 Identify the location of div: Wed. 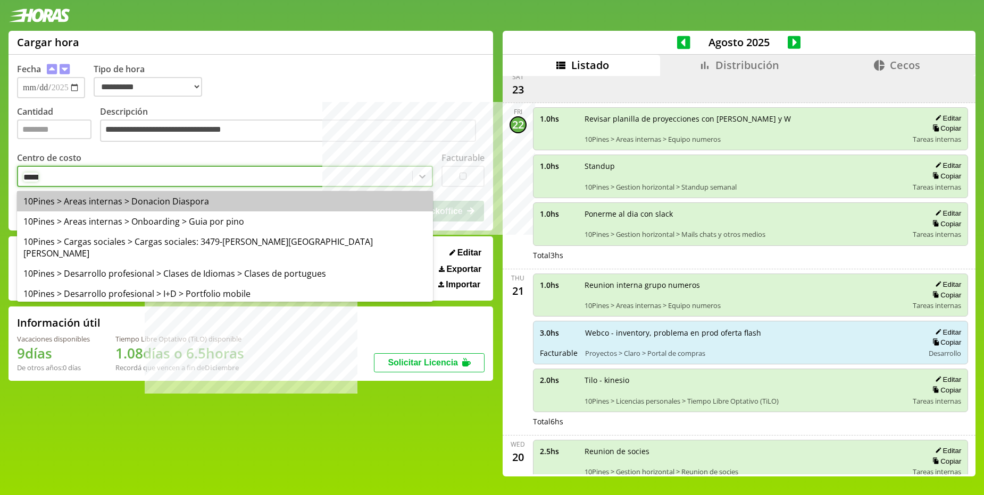
(517, 444).